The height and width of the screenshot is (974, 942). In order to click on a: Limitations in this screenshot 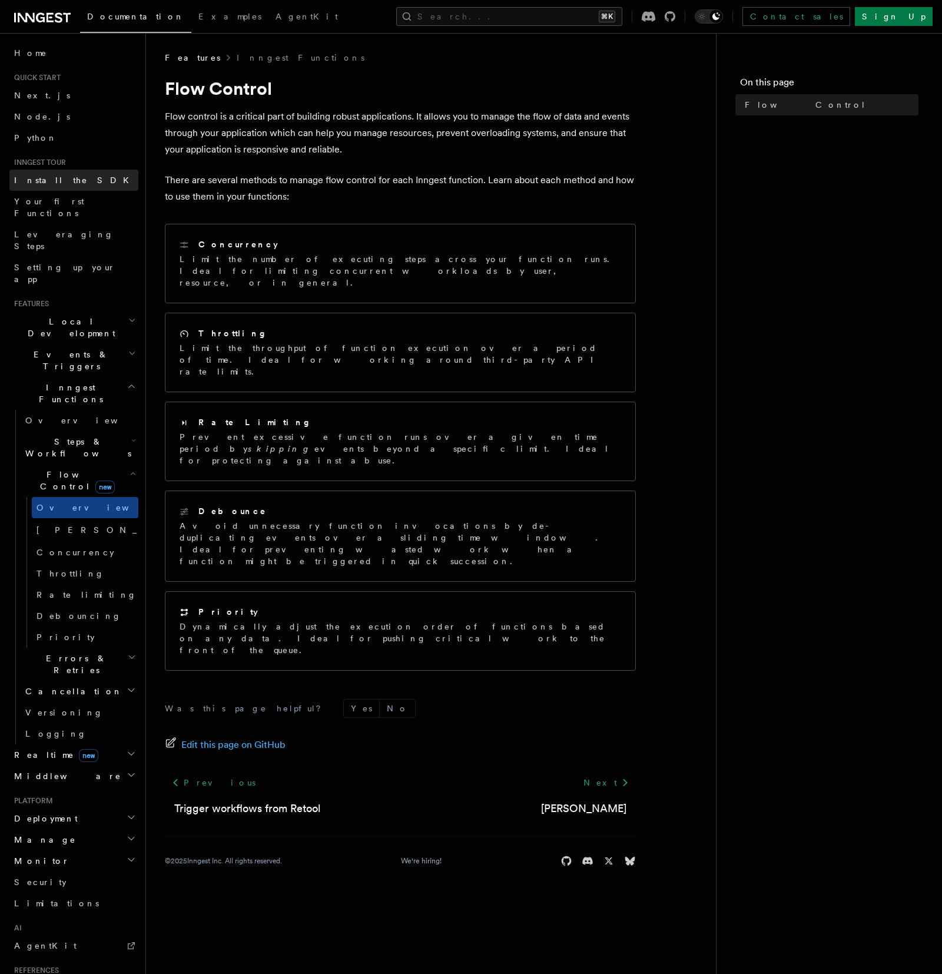, I will do `click(74, 903)`.